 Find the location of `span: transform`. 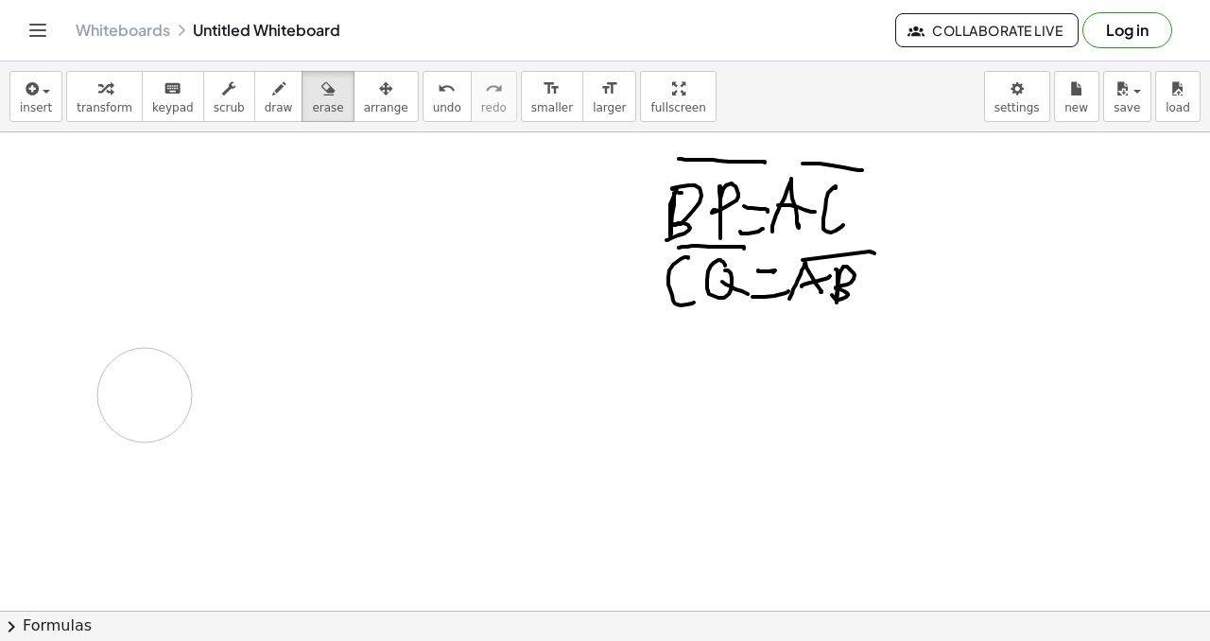

span: transform is located at coordinates (104, 108).